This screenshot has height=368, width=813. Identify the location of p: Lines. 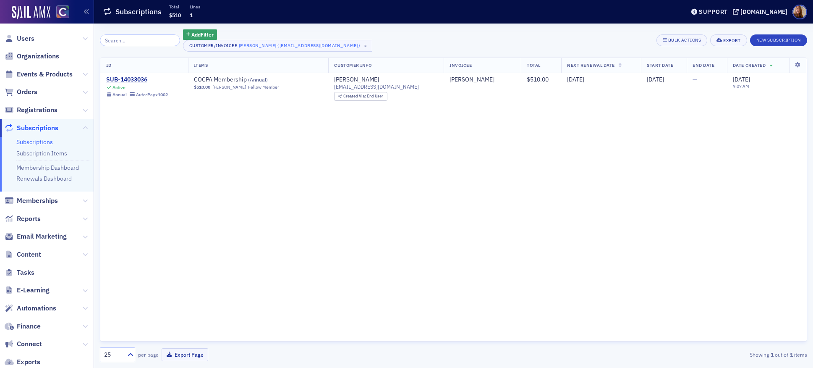
(195, 7).